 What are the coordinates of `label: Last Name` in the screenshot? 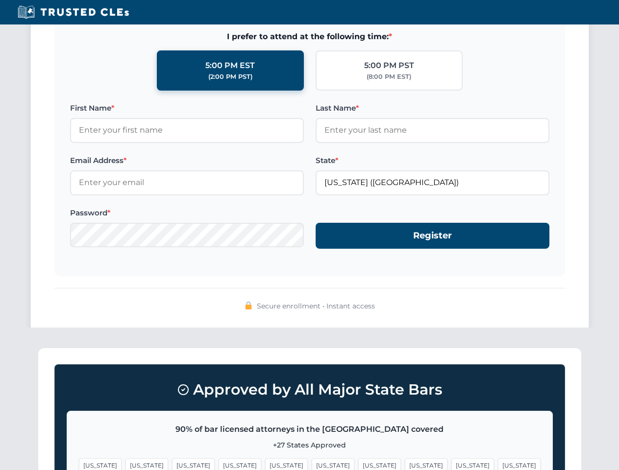 It's located at (432, 108).